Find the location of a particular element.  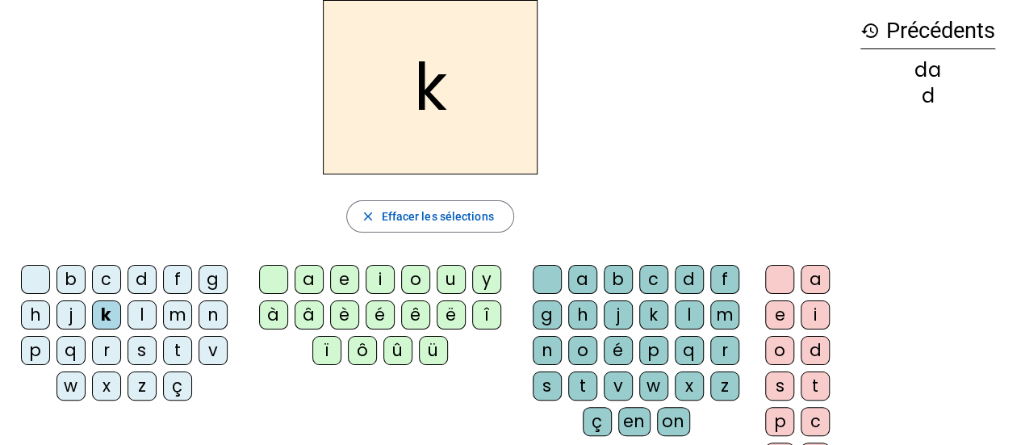

div: è is located at coordinates (345, 315).